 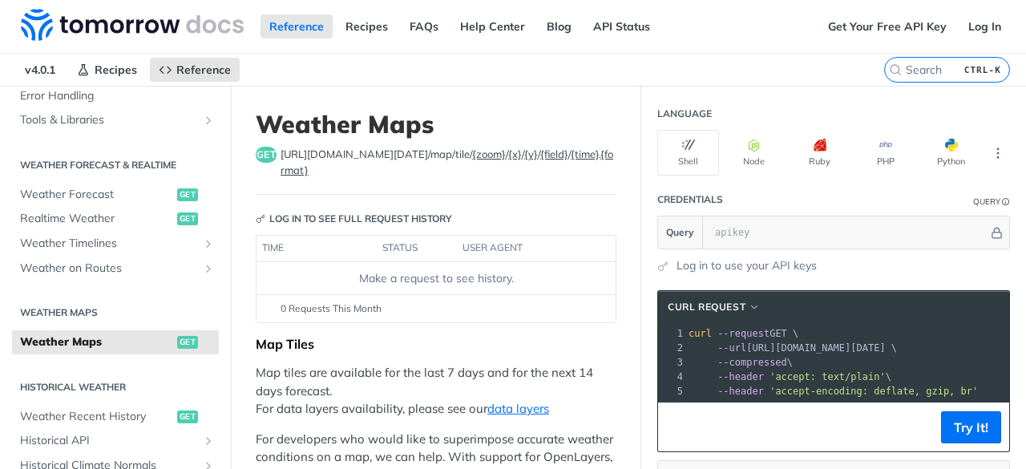 I want to click on div: 5, so click(x=672, y=391).